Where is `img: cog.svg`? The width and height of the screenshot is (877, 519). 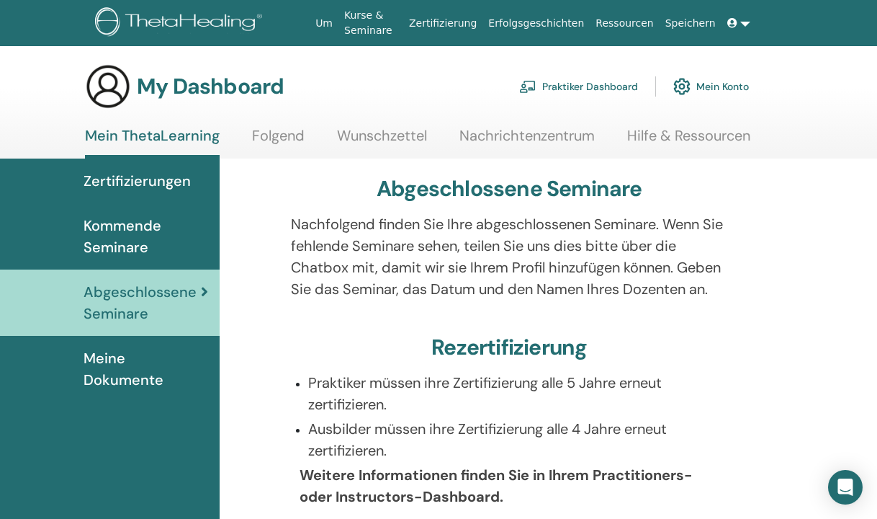
img: cog.svg is located at coordinates (682, 86).